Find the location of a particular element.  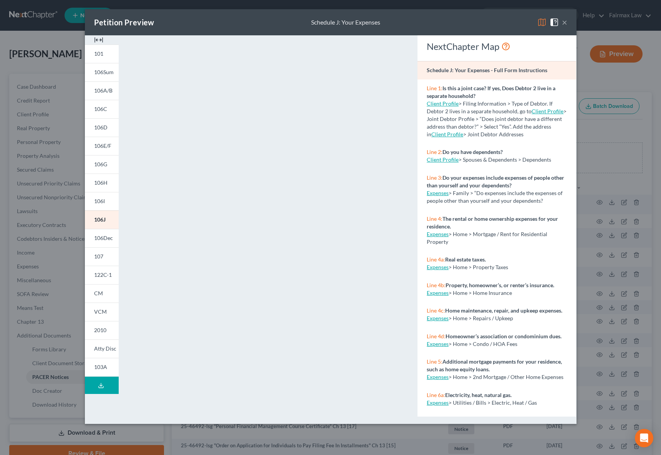

span: Line 4c: is located at coordinates (436, 310).